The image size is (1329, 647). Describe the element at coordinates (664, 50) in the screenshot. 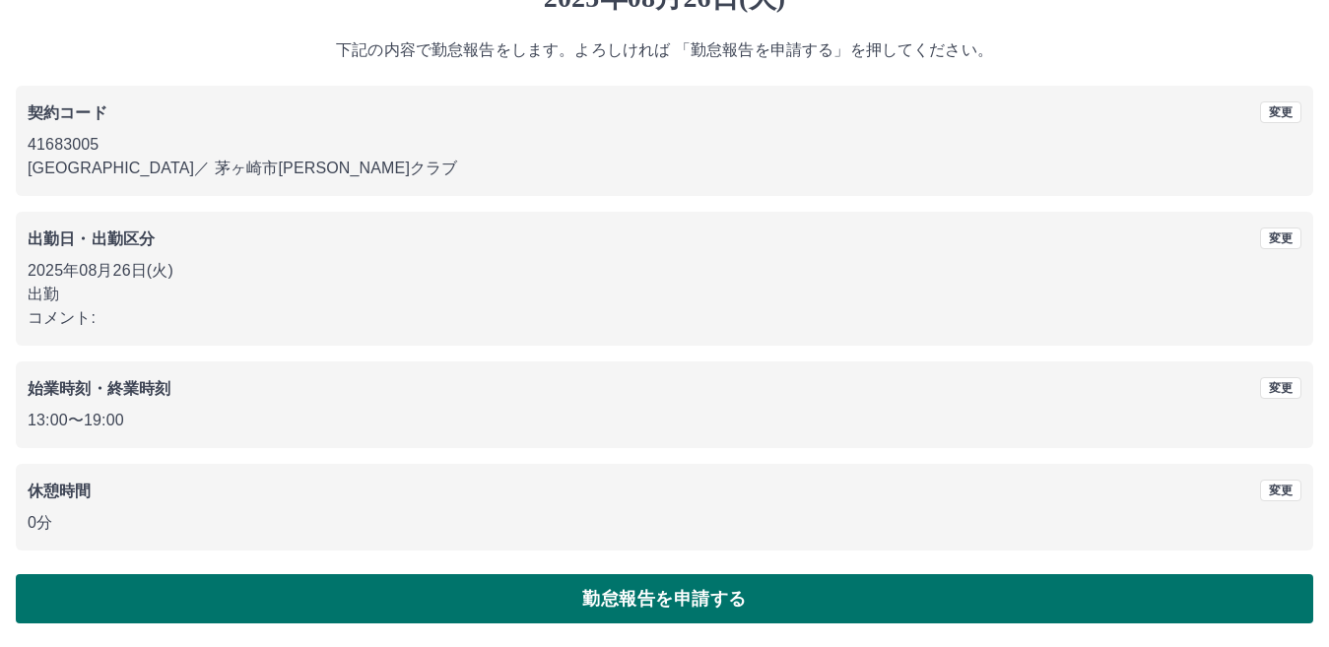

I see `p: 下記の内容で勤怠報告をします。よろしければ 「勤怠報告を申請する」を押してください。` at that location.